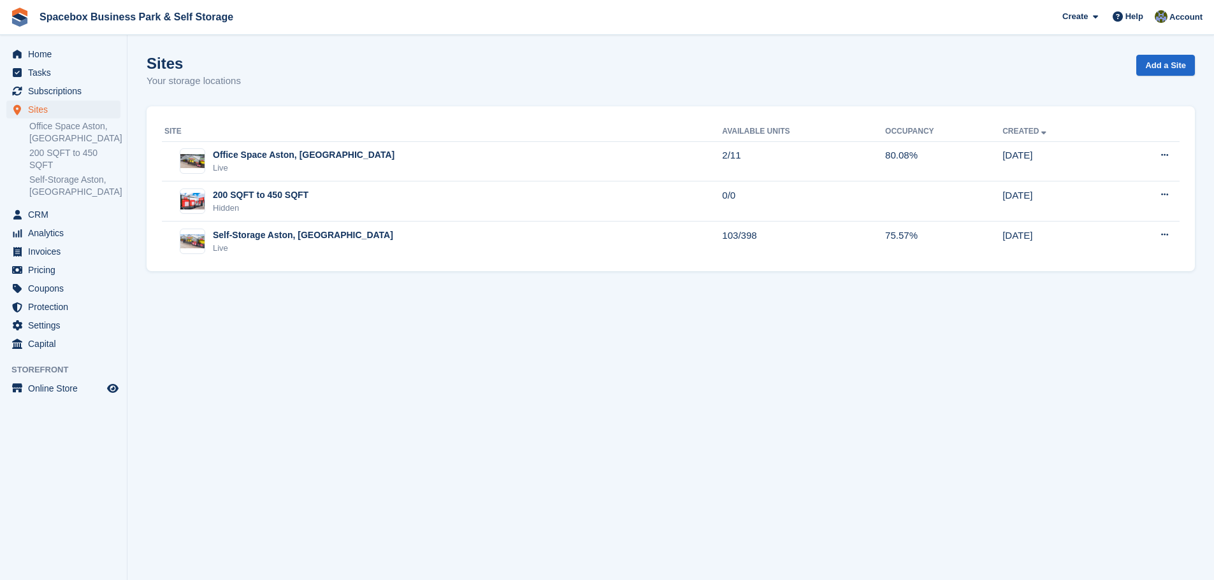 This screenshot has width=1214, height=580. I want to click on span: Sites, so click(66, 110).